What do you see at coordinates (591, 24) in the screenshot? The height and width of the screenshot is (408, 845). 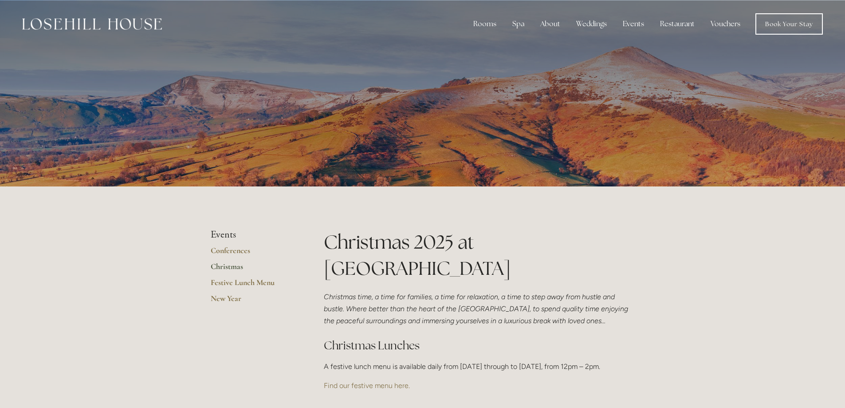 I see `div: Weddings` at bounding box center [591, 24].